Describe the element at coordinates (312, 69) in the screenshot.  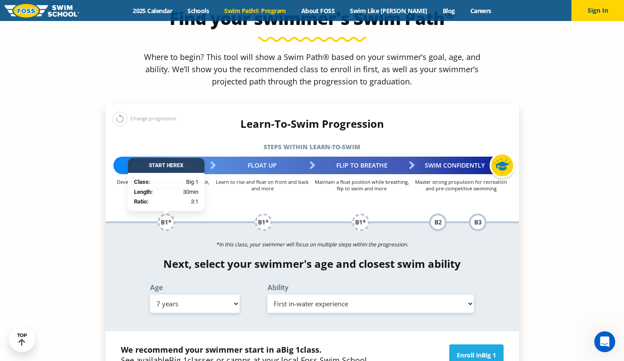
I see `p: Where to begin? This tool will show a Swim Path® based on your swimmer’s goal, age, and ability. ...` at that location.